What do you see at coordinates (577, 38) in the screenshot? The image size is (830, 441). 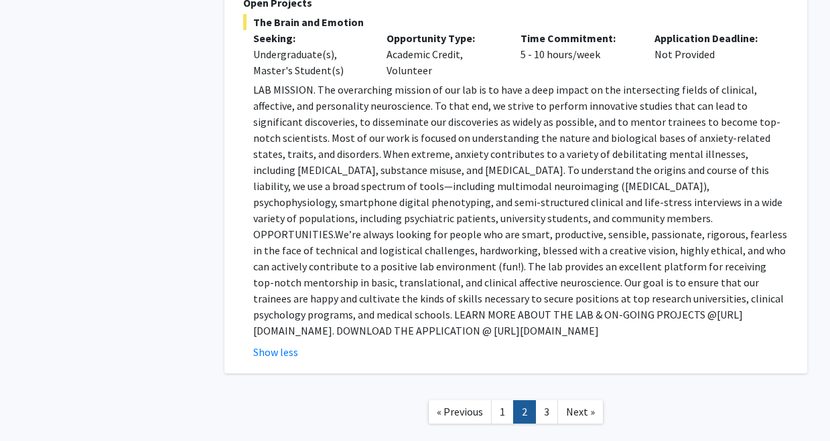 I see `p: Time Commitment:` at bounding box center [577, 38].